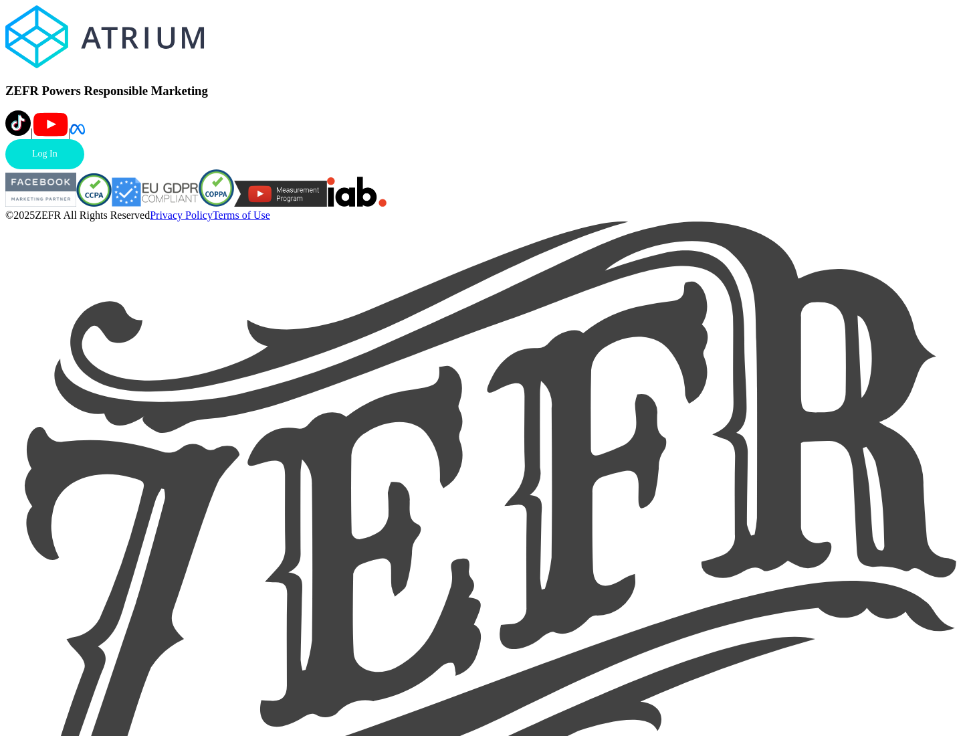 The width and height of the screenshot is (963, 736). What do you see at coordinates (482, 91) in the screenshot?
I see `h1: ZEFR Powers Responsible Marketing` at bounding box center [482, 91].